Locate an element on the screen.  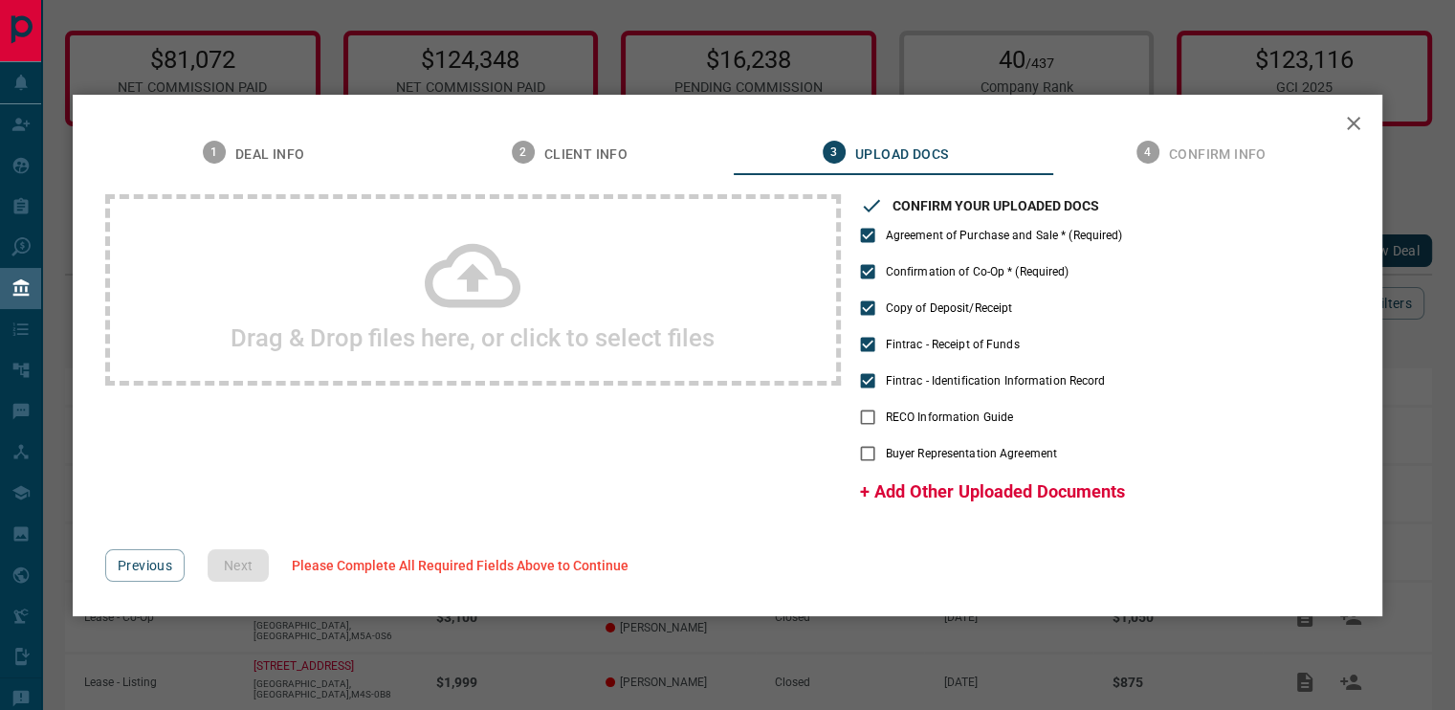
span: Client Info is located at coordinates (586, 155).